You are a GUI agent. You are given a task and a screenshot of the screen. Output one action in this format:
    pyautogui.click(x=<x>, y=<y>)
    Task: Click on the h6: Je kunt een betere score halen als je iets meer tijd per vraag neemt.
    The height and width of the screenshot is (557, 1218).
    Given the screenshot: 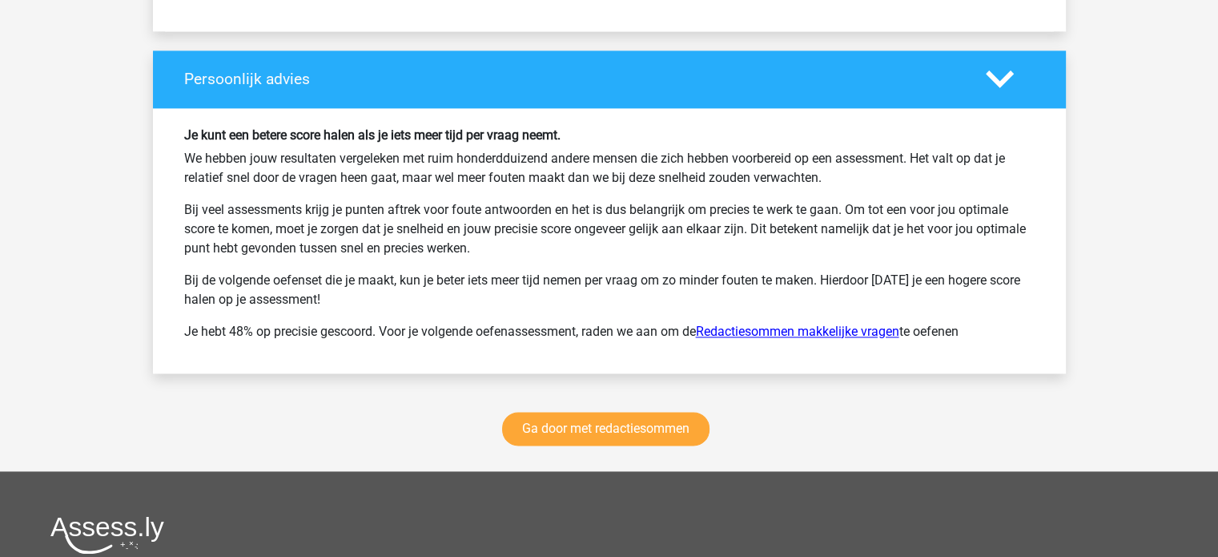 What is the action you would take?
    pyautogui.click(x=610, y=135)
    